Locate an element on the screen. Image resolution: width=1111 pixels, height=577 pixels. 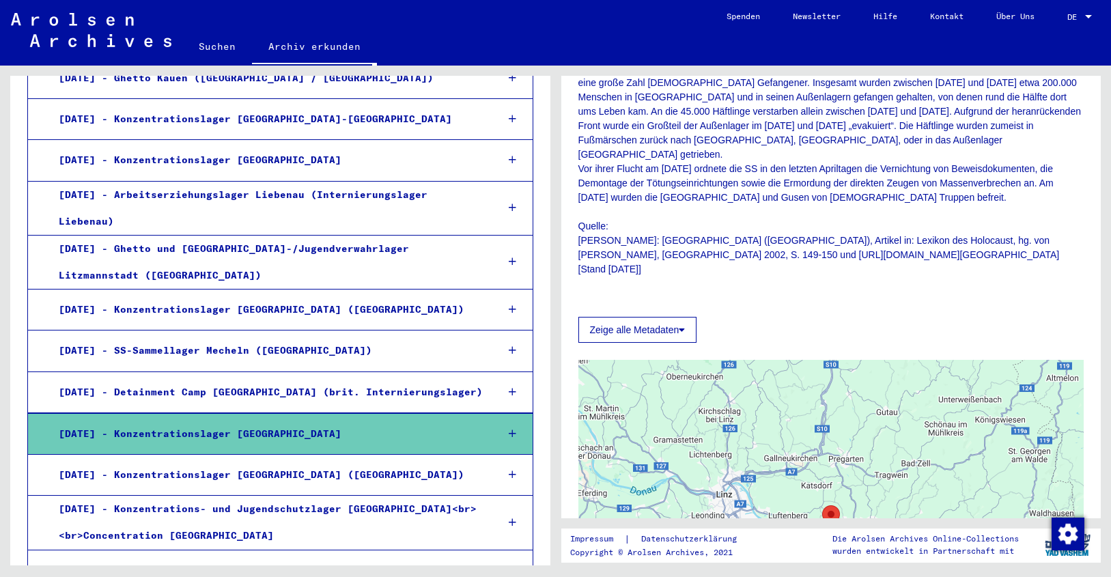
a: Suchen is located at coordinates (217, 46).